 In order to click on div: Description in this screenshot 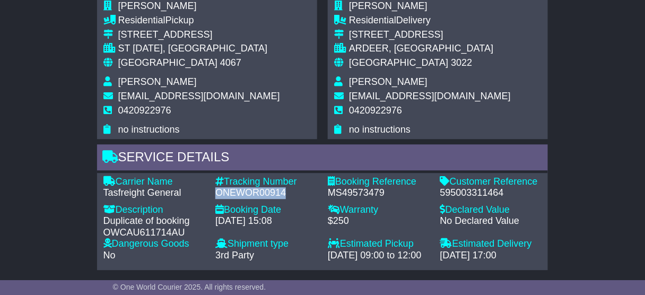, I will do `click(154, 210)`.